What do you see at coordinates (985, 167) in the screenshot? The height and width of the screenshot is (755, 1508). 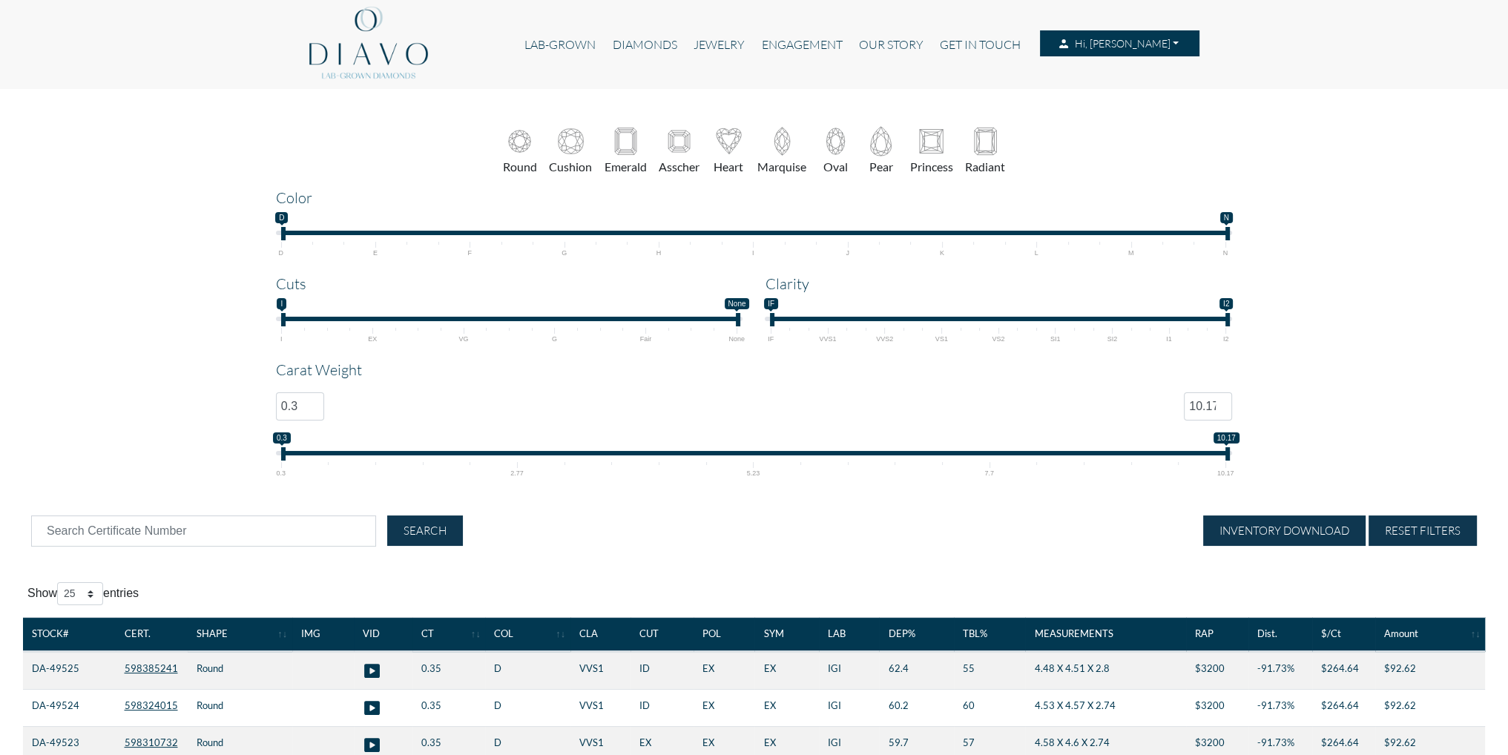 I see `label: Radiant` at bounding box center [985, 167].